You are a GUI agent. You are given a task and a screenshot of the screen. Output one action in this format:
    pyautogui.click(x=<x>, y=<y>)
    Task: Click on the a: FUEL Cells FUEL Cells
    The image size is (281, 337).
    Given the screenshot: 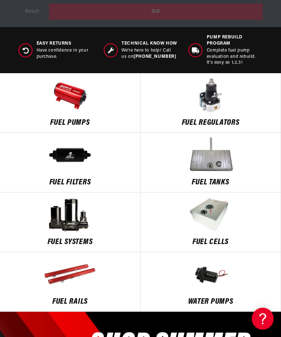 What is the action you would take?
    pyautogui.click(x=211, y=222)
    